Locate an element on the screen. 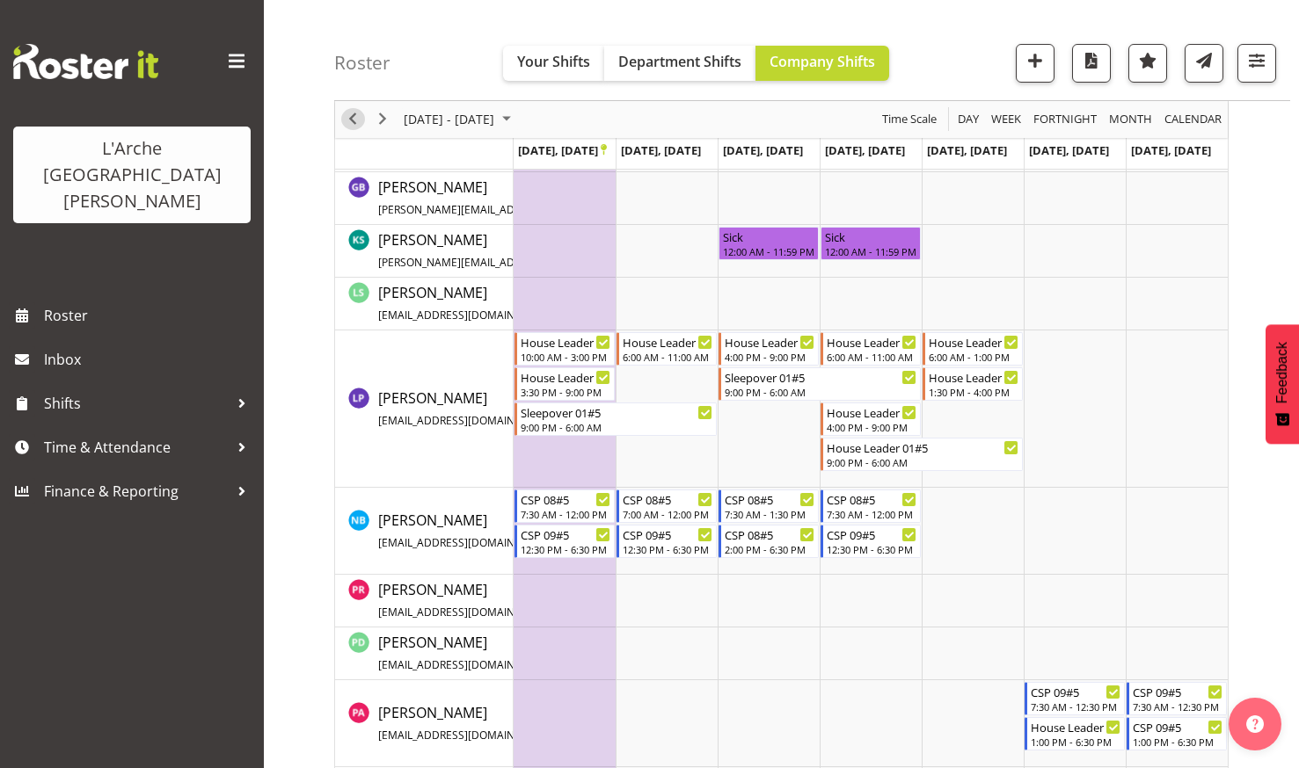 The height and width of the screenshot is (768, 1299). button: Department Shifts is located at coordinates (680, 63).